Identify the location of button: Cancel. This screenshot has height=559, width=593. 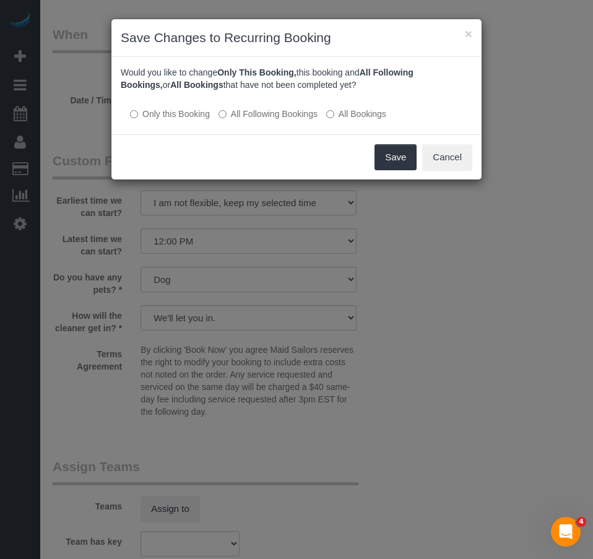
(447, 157).